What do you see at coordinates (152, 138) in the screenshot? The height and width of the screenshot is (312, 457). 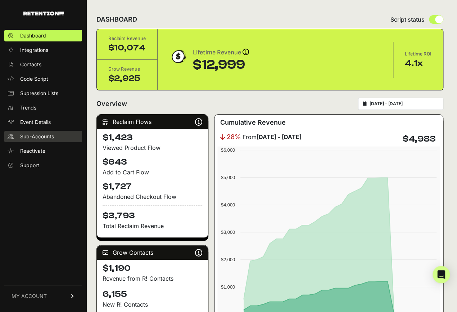 I see `h4: $1,423` at bounding box center [152, 138].